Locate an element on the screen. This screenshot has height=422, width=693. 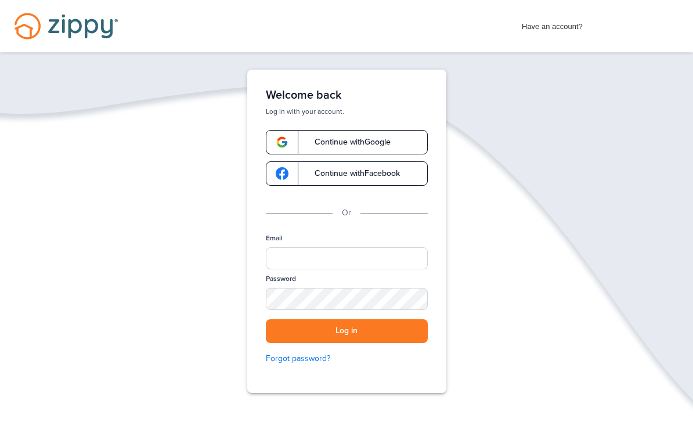
input: Email is located at coordinates (347, 258).